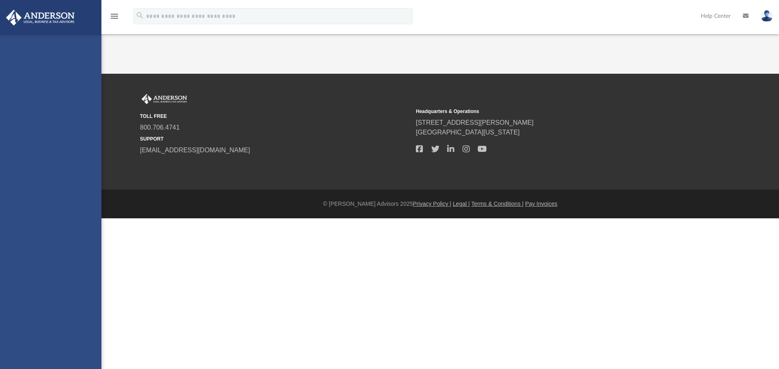  What do you see at coordinates (461, 204) in the screenshot?
I see `a: Legal |` at bounding box center [461, 204].